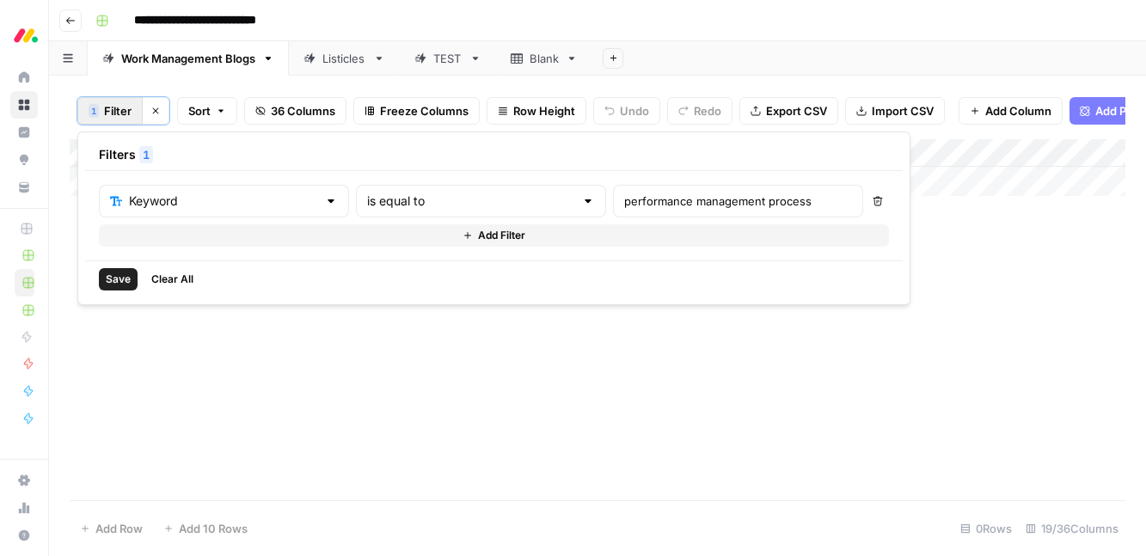 The width and height of the screenshot is (1146, 556). I want to click on a: Browse, so click(24, 105).